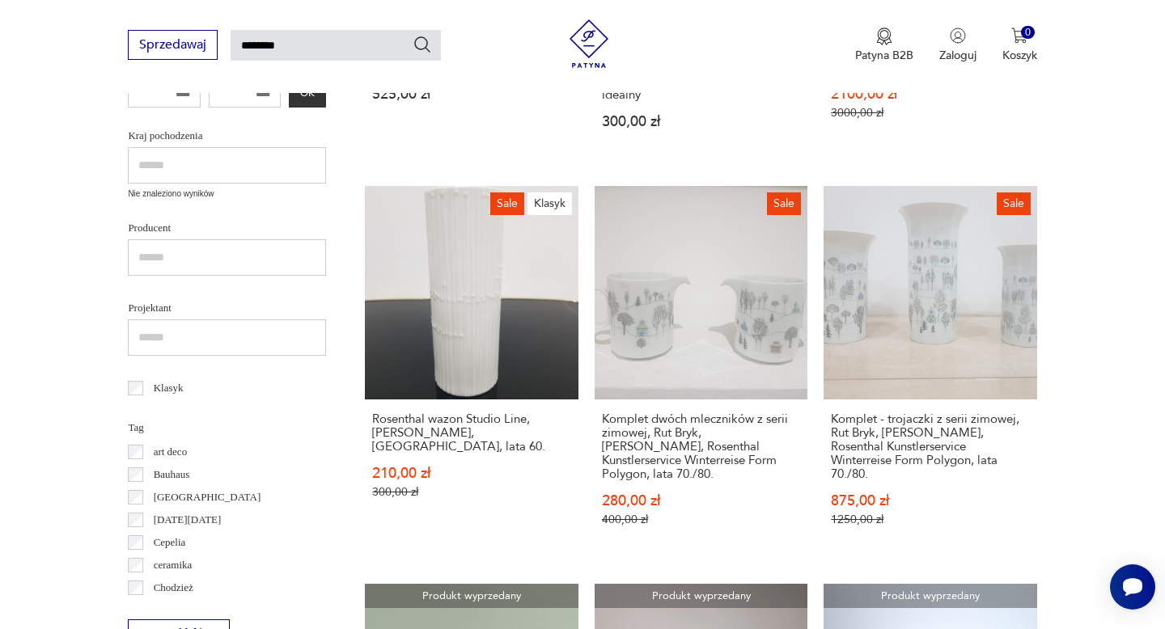 This screenshot has height=629, width=1165. What do you see at coordinates (168, 388) in the screenshot?
I see `p: Klasyk` at bounding box center [168, 388].